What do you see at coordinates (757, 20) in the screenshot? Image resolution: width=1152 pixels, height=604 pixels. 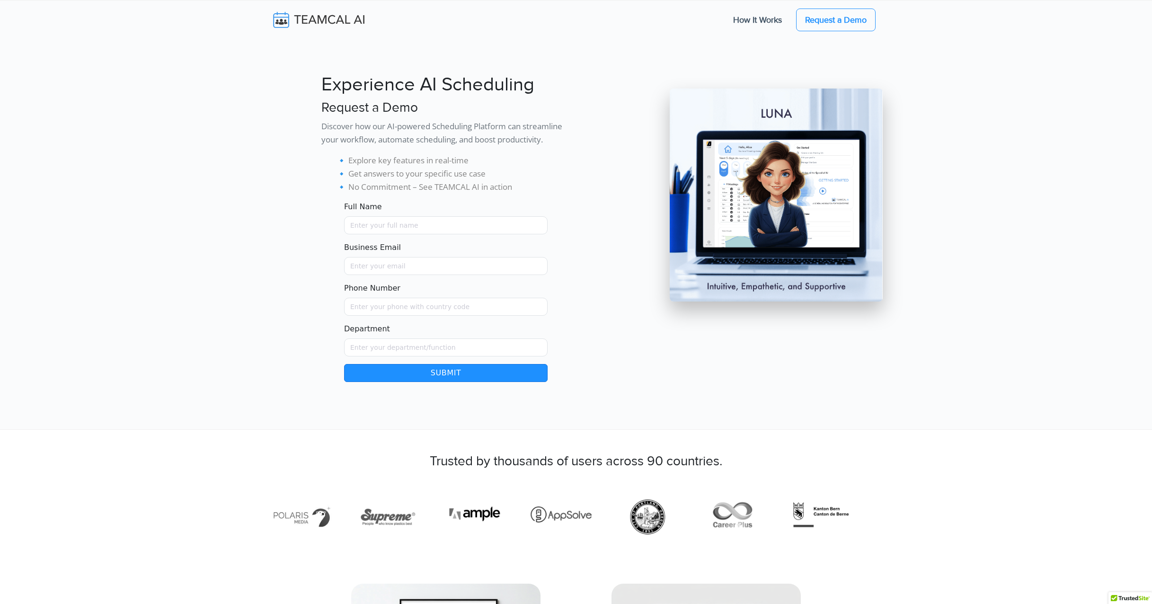 I see `a: How It Works` at bounding box center [757, 20].